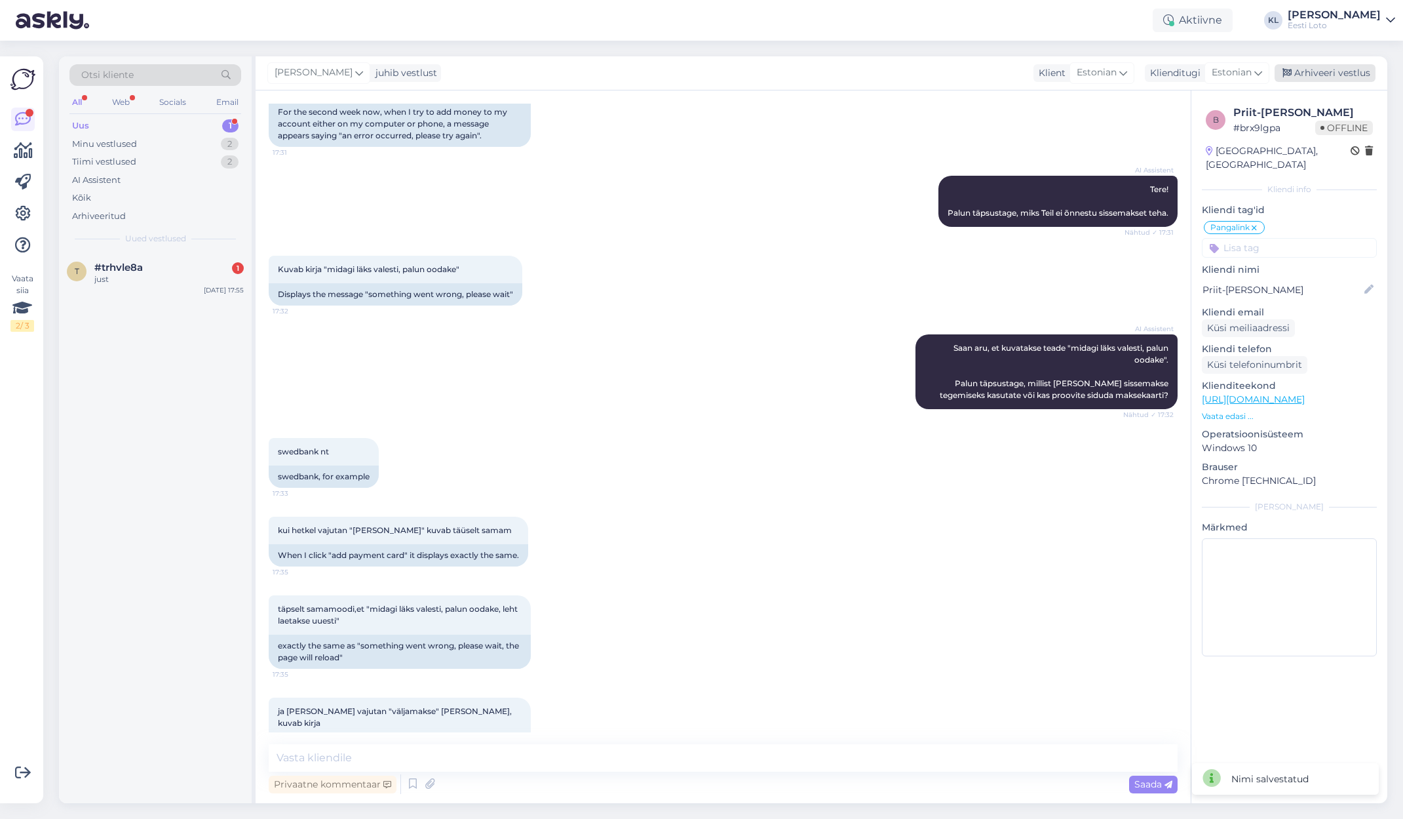  Describe the element at coordinates (1325, 73) in the screenshot. I see `div: Arhiveeri vestlus` at that location.